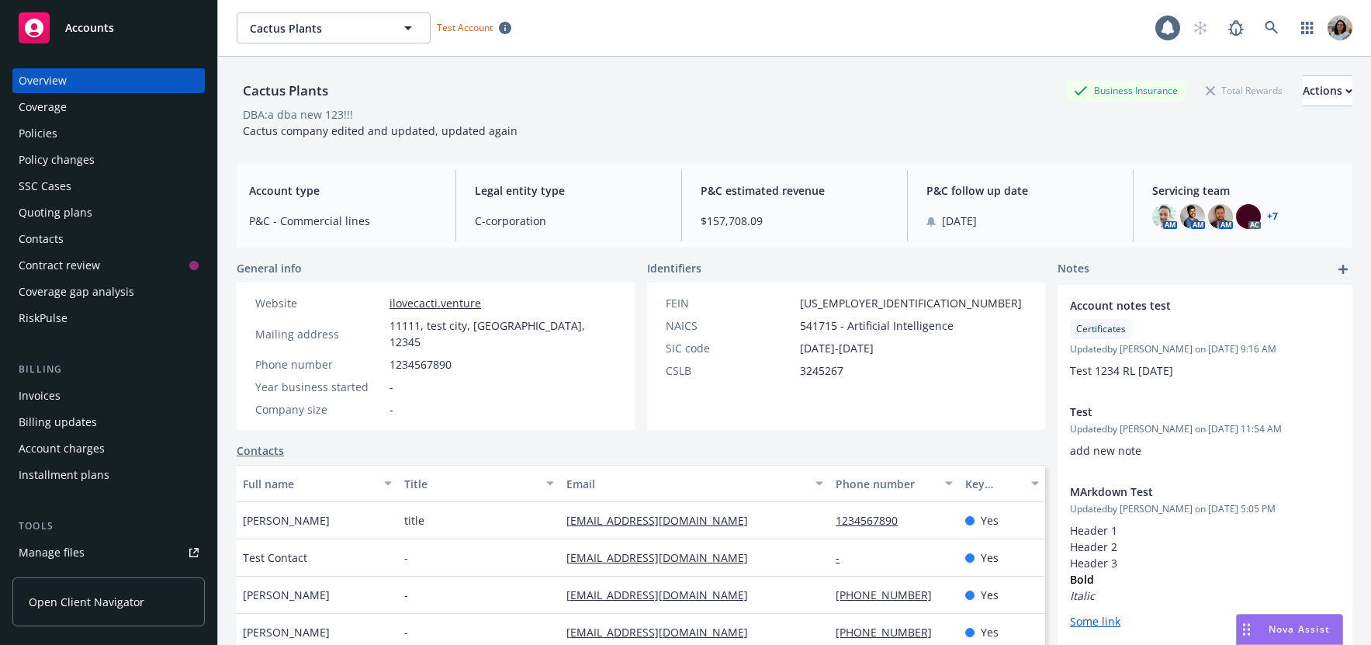  What do you see at coordinates (1343, 269) in the screenshot?
I see `a: add` at bounding box center [1343, 269].